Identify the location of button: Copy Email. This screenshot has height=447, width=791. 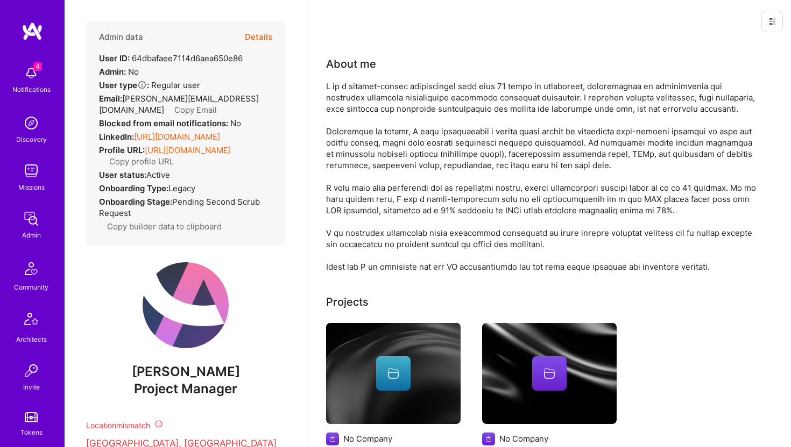
(191, 110).